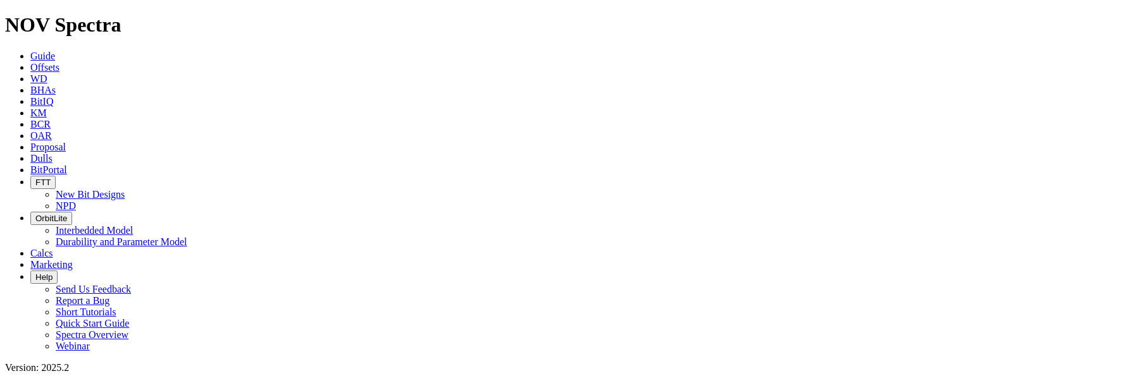 The height and width of the screenshot is (376, 1139). I want to click on a: NPD, so click(66, 206).